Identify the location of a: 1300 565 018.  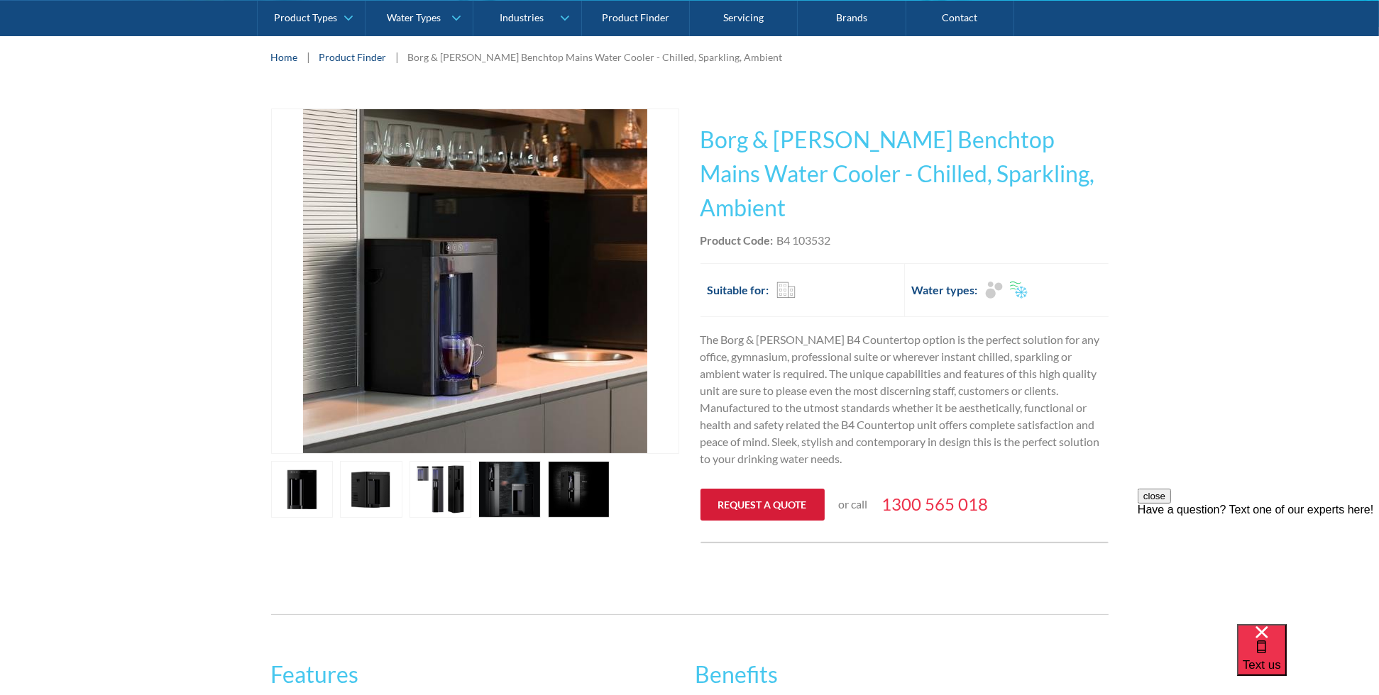
(935, 504).